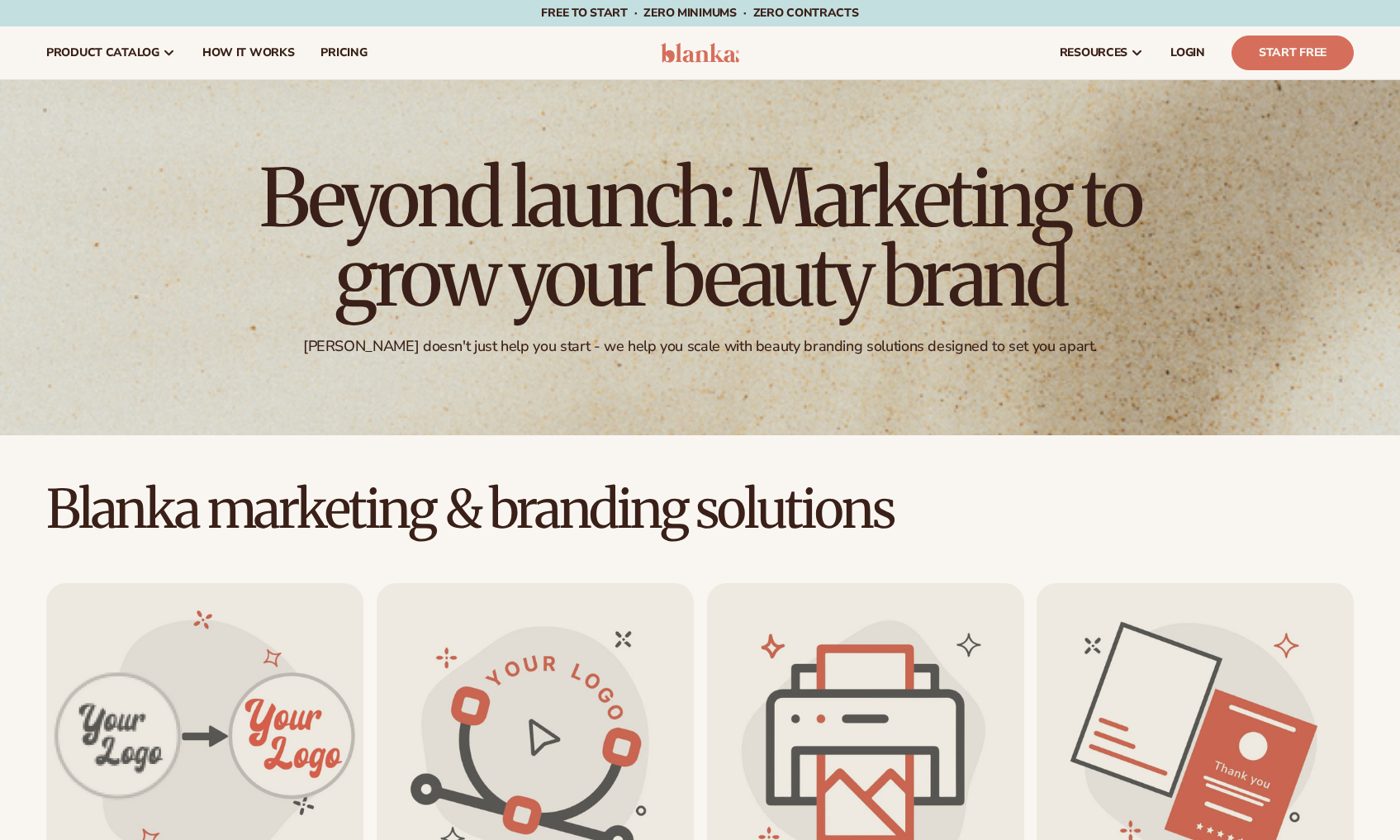 The height and width of the screenshot is (840, 1400). What do you see at coordinates (1292, 52) in the screenshot?
I see `a: Start Free` at bounding box center [1292, 52].